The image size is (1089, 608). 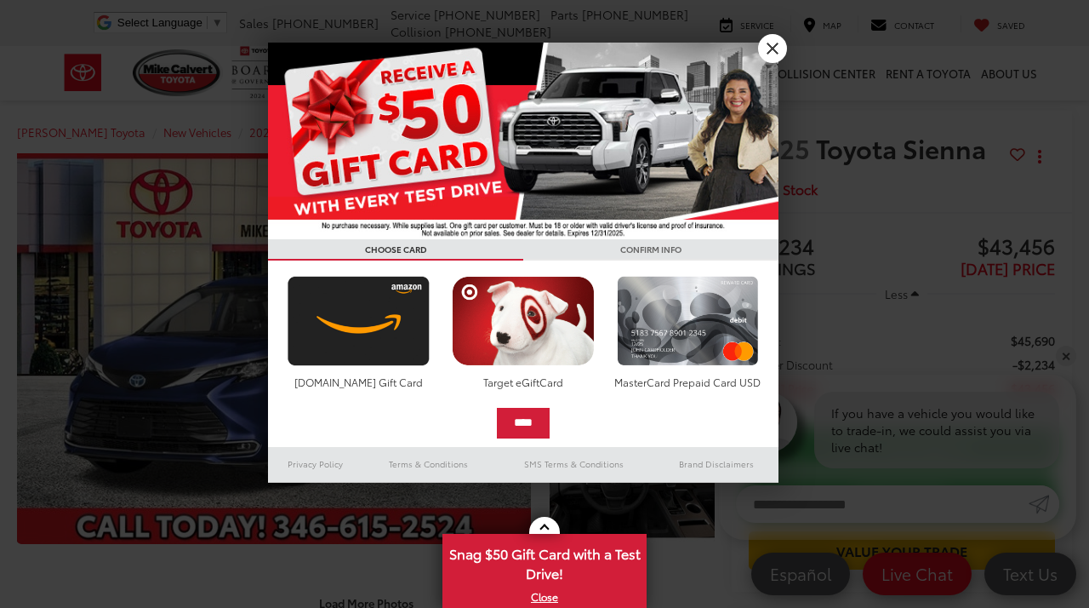 What do you see at coordinates (717, 464) in the screenshot?
I see `a: Brand Disclaimers` at bounding box center [717, 464].